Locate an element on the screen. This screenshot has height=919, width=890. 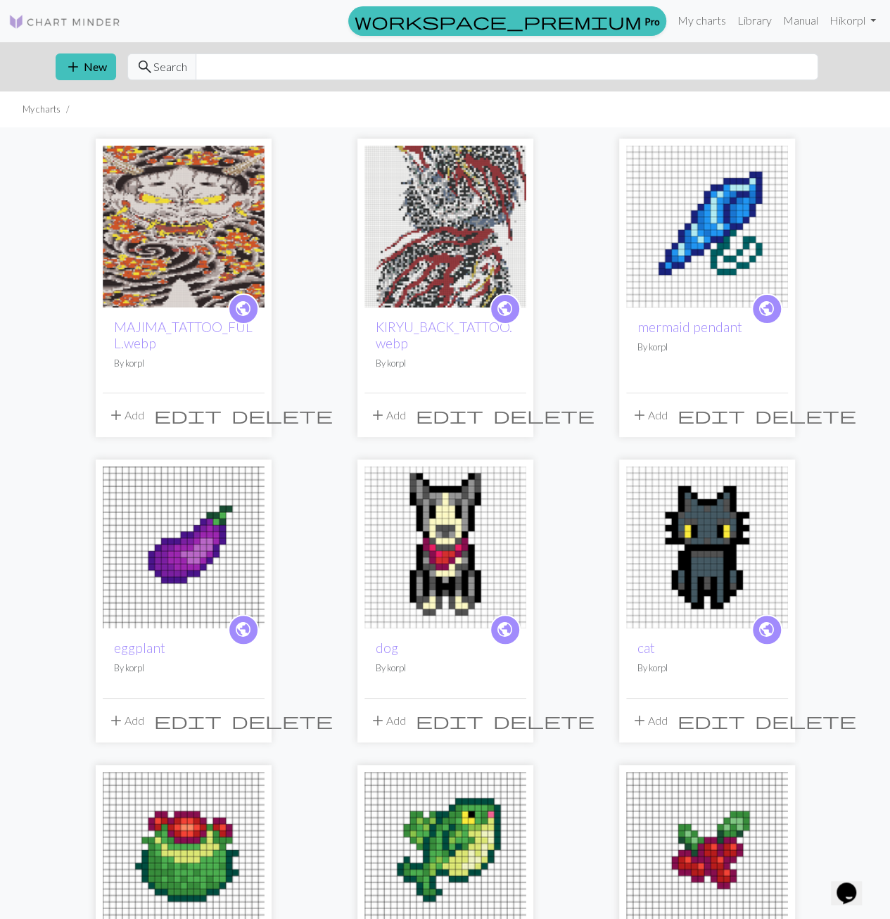
a: cranberries is located at coordinates (707, 851).